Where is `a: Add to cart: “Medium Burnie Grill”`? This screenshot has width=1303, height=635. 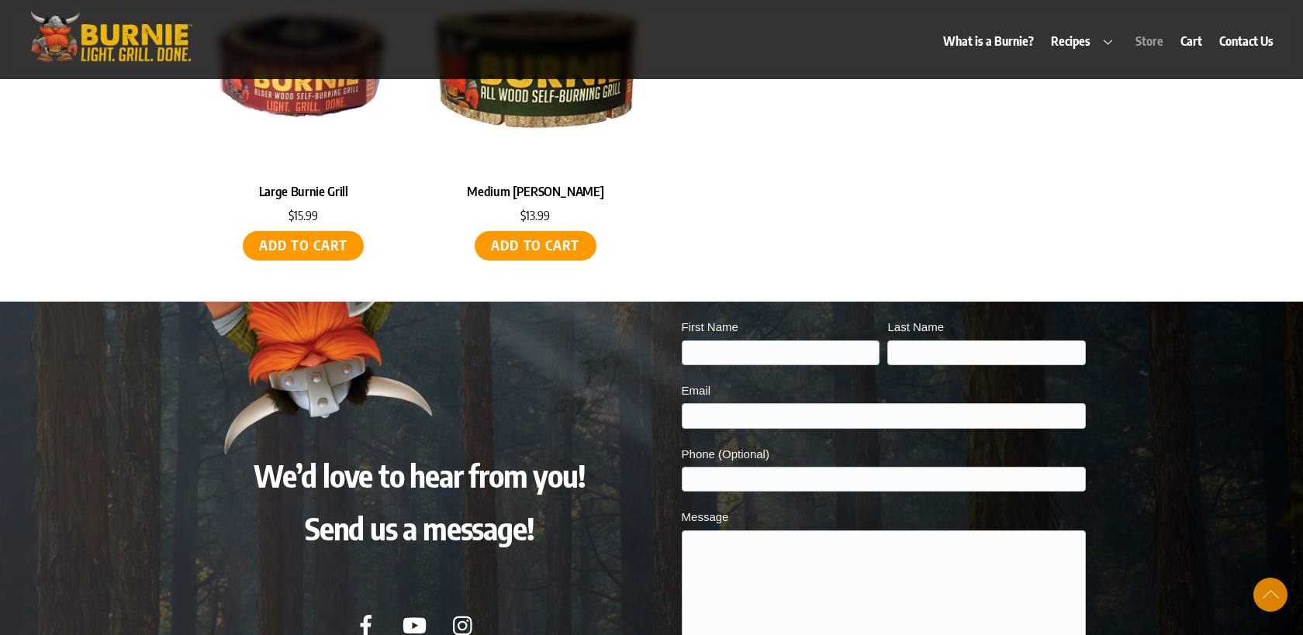
a: Add to cart: “Medium Burnie Grill” is located at coordinates (535, 246).